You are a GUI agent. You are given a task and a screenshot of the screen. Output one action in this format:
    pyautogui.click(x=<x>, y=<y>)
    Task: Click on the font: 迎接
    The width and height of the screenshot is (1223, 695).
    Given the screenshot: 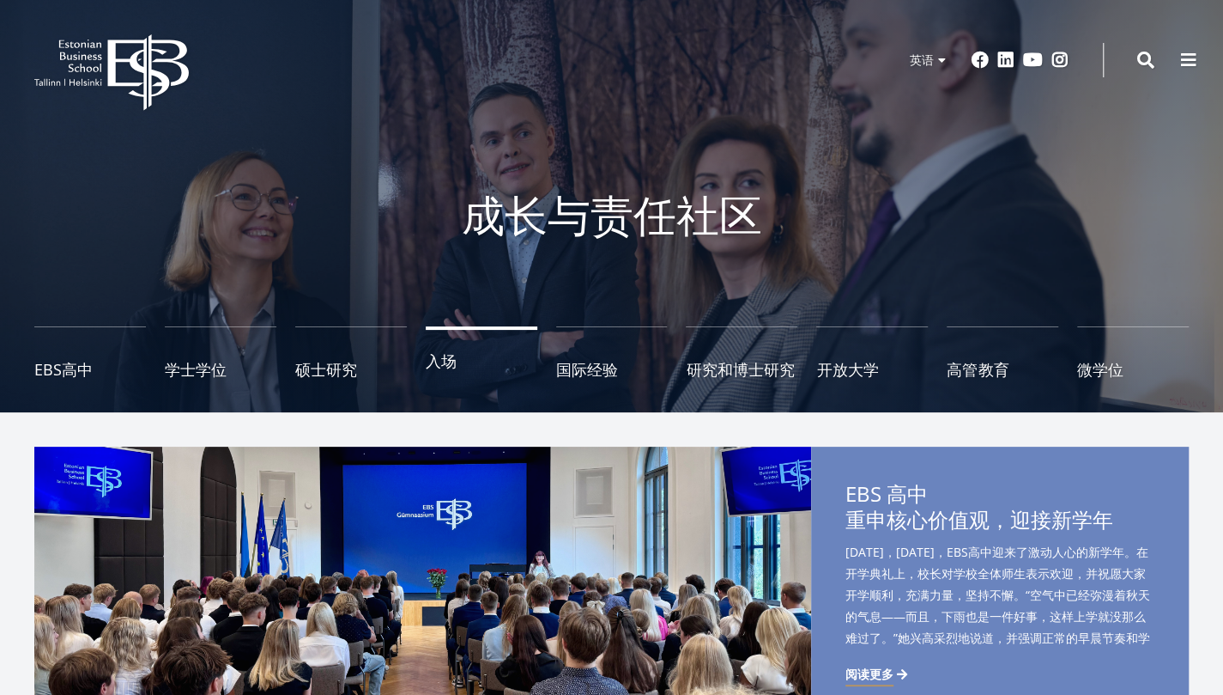 What is the action you would take?
    pyautogui.click(x=1031, y=519)
    